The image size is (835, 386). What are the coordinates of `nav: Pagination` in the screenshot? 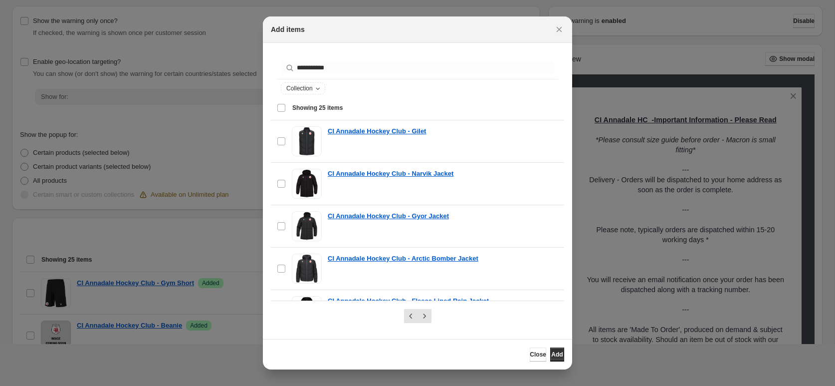 It's located at (418, 316).